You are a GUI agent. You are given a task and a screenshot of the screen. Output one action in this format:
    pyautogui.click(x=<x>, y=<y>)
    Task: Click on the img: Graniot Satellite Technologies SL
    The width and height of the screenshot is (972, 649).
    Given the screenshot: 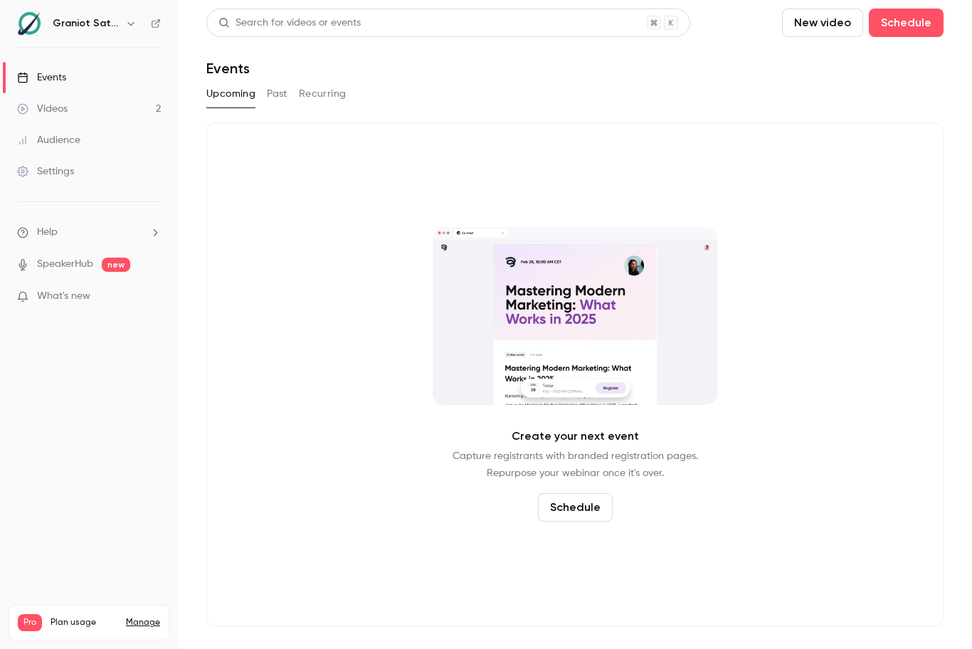 What is the action you would take?
    pyautogui.click(x=29, y=23)
    